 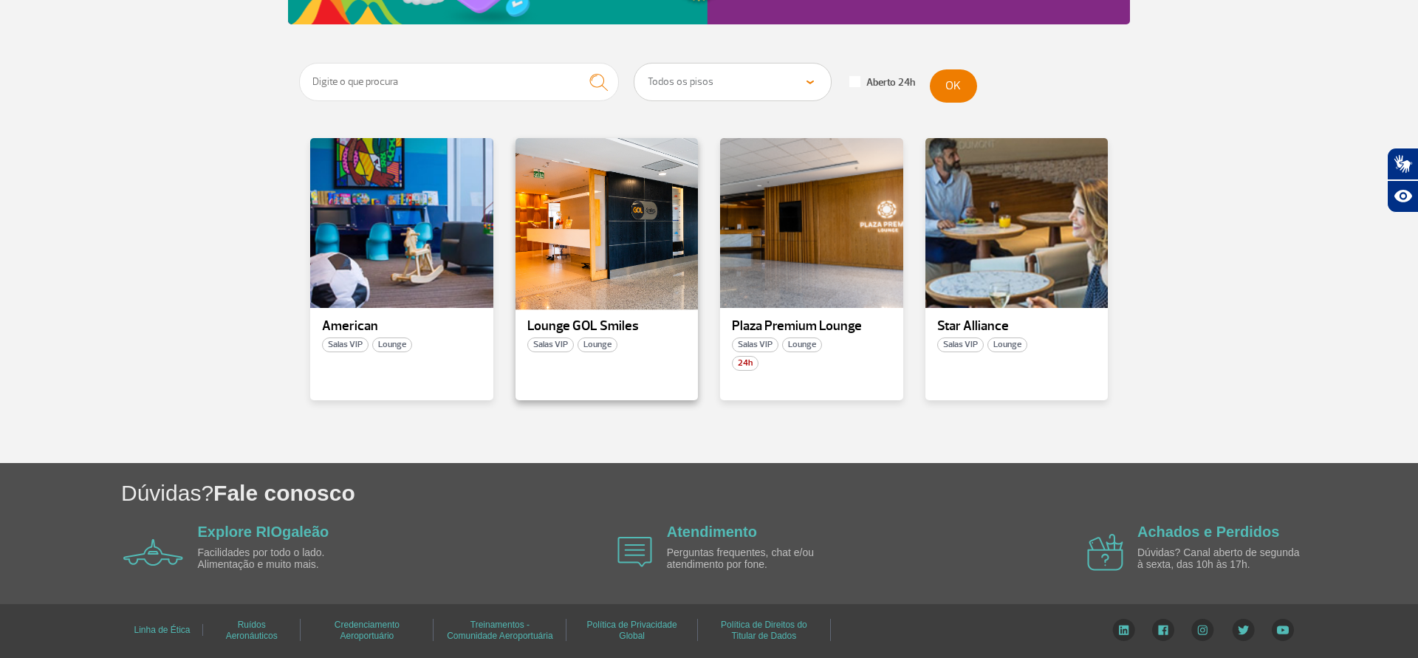 I want to click on p: Dúvidas? Canal aberto de segunda à sexta, das 10h às 17h., so click(x=1222, y=558).